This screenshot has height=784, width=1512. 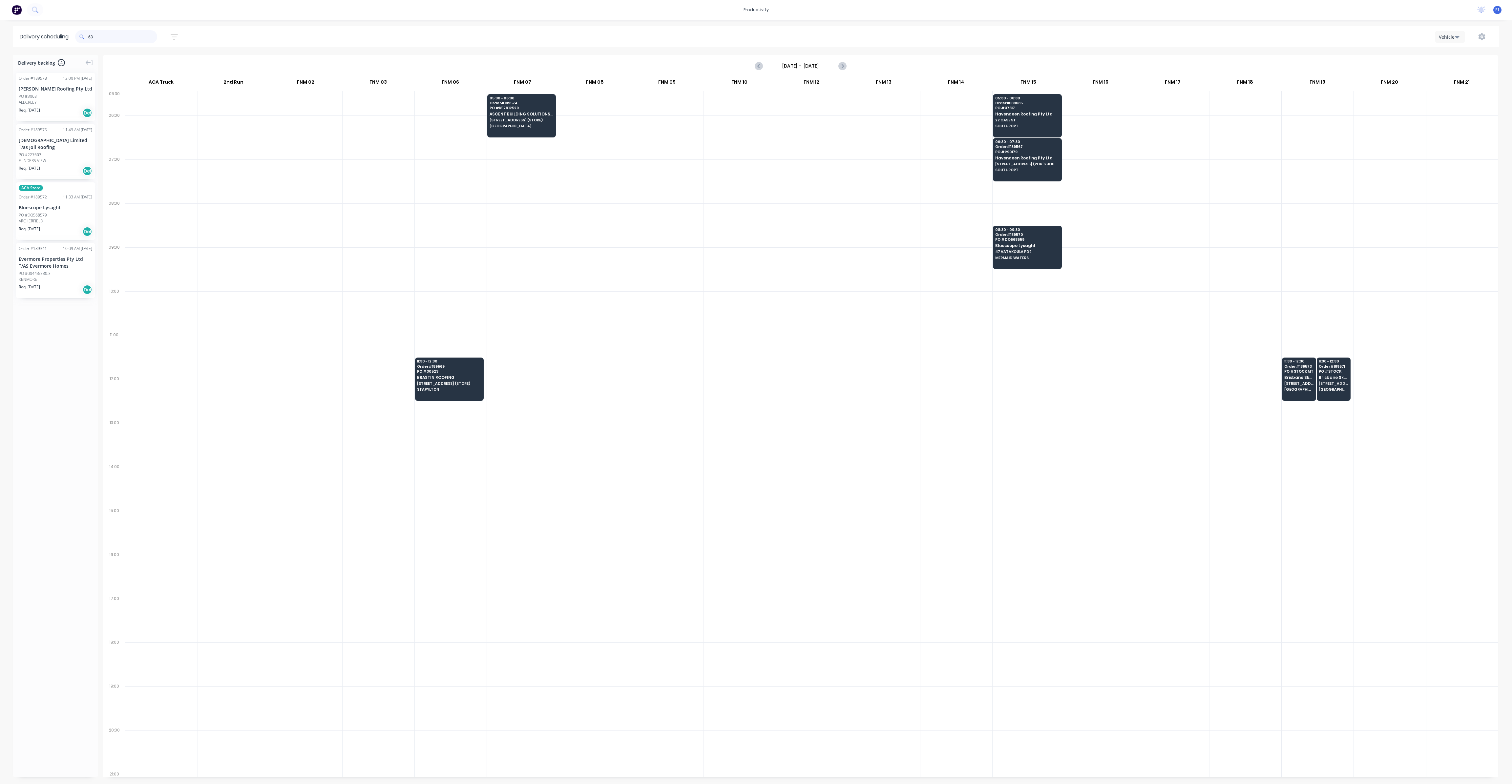 What do you see at coordinates (377, 84) in the screenshot?
I see `div: FNM 03` at bounding box center [377, 84].